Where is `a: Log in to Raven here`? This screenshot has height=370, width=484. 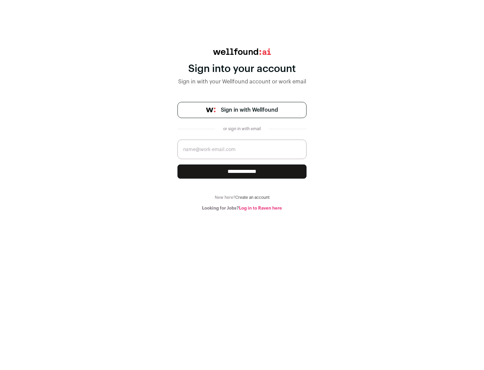 a: Log in to Raven here is located at coordinates (260, 208).